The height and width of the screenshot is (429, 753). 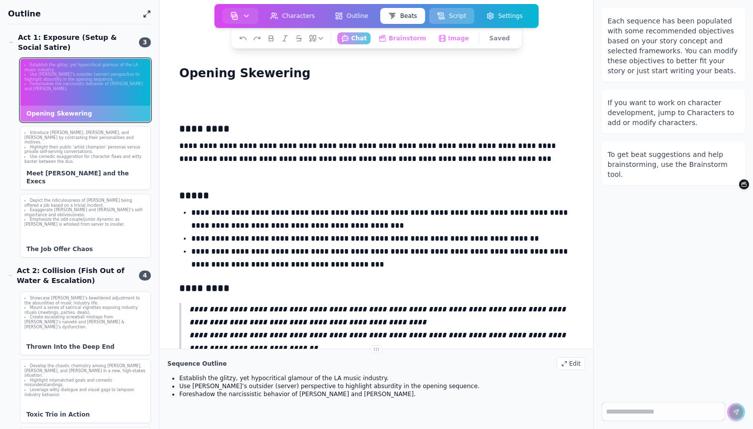 What do you see at coordinates (85, 392) in the screenshot?
I see `li: Leverage witty dialogue and visual gags to lampoon industry behavior.` at bounding box center [85, 392].